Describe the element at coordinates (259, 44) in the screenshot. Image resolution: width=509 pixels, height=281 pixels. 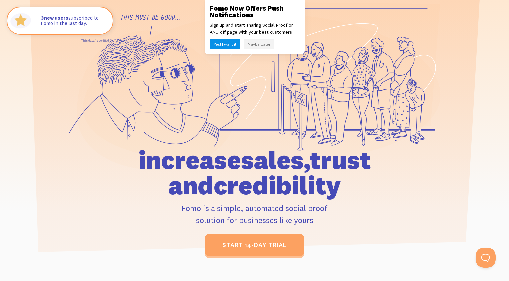
I see `button: Maybe Later` at that location.